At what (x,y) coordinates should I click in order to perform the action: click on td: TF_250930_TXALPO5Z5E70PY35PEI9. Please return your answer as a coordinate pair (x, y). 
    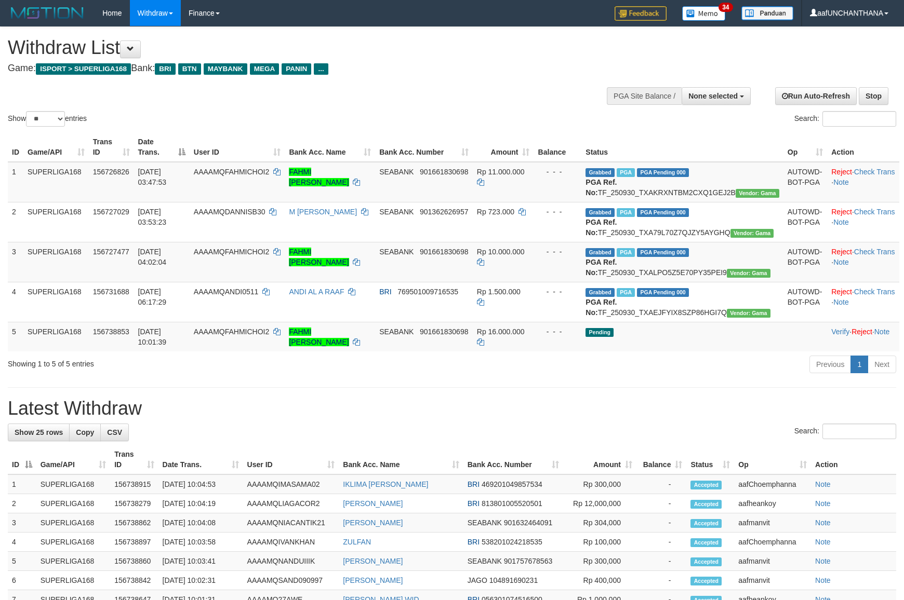
    Looking at the image, I should click on (682, 262).